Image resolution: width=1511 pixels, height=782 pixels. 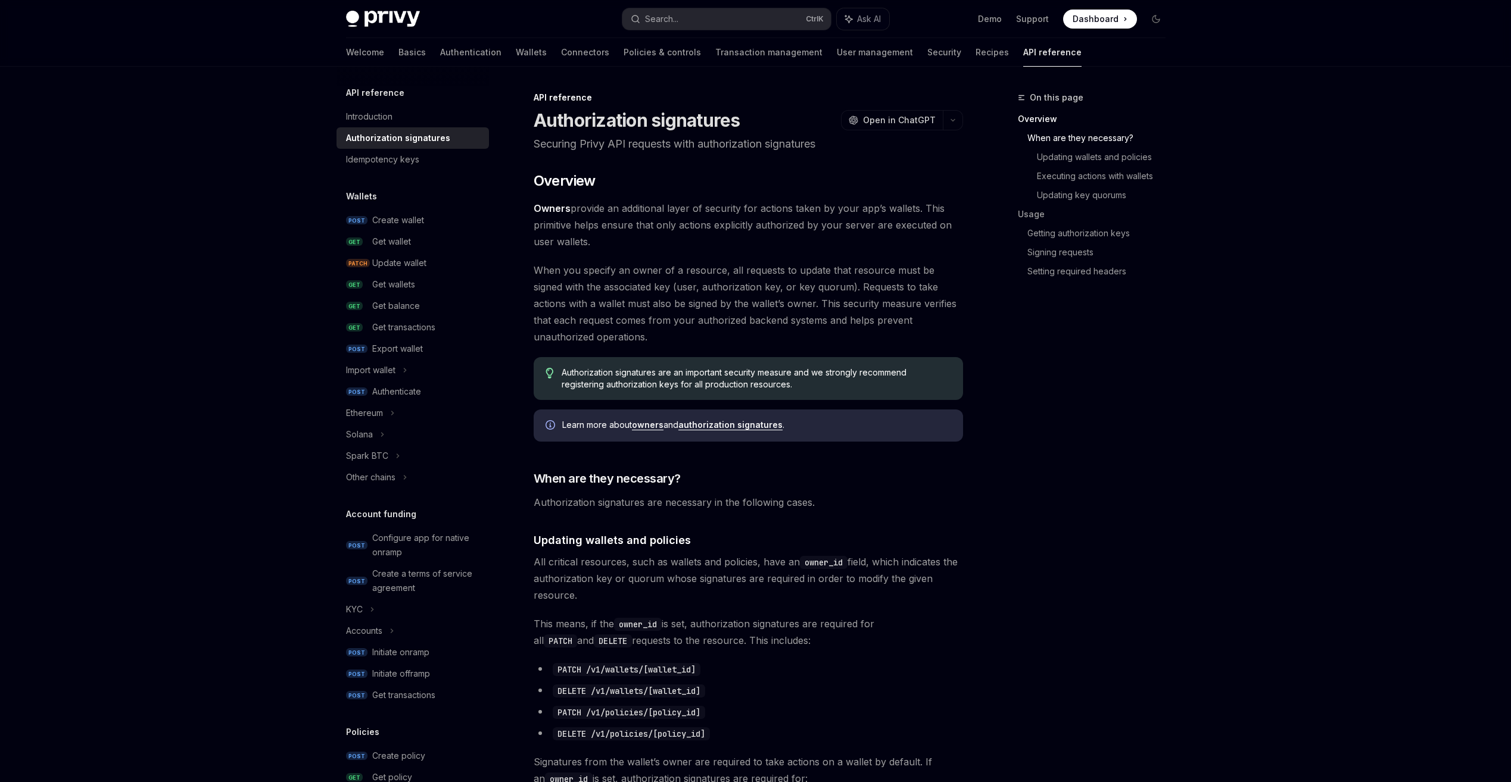 I want to click on a: Authorization signatures, so click(x=413, y=138).